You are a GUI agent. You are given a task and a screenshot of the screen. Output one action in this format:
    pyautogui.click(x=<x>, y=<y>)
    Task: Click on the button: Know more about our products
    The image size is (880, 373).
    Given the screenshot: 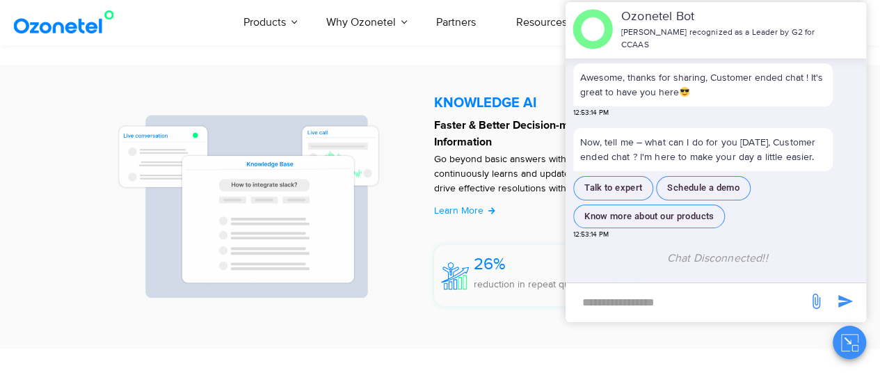 What is the action you would take?
    pyautogui.click(x=649, y=216)
    